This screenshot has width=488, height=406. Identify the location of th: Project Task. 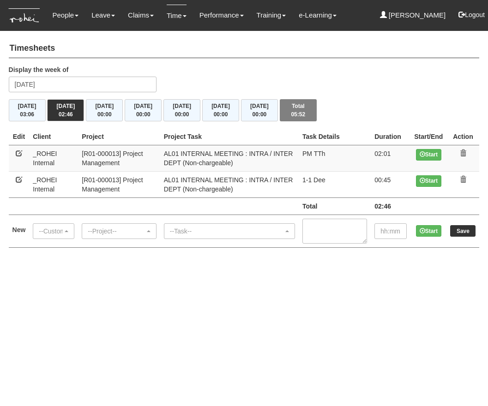
(230, 137).